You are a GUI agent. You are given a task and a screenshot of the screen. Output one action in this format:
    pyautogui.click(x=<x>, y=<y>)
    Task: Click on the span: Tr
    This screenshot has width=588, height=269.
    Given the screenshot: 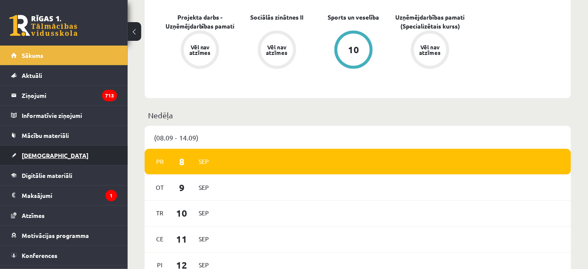 What is the action you would take?
    pyautogui.click(x=160, y=213)
    